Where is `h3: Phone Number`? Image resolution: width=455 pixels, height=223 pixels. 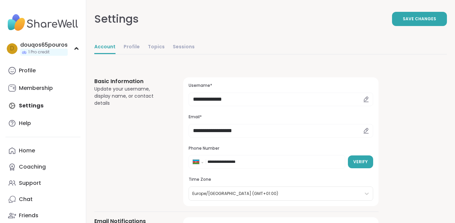
h3: Phone Number is located at coordinates (281, 148).